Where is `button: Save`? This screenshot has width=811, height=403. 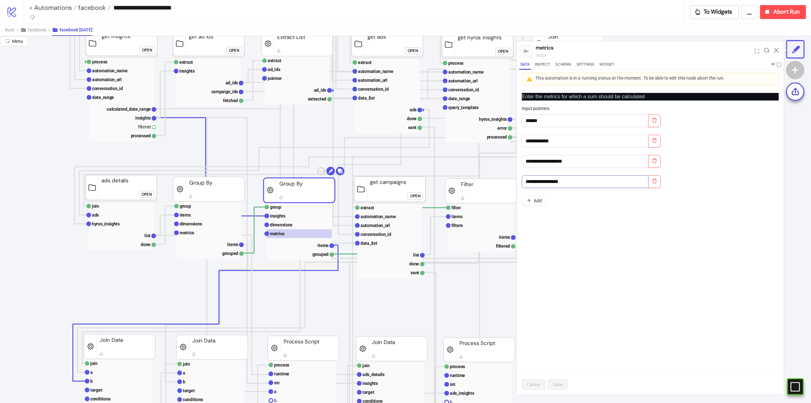 button: Save is located at coordinates (558, 384).